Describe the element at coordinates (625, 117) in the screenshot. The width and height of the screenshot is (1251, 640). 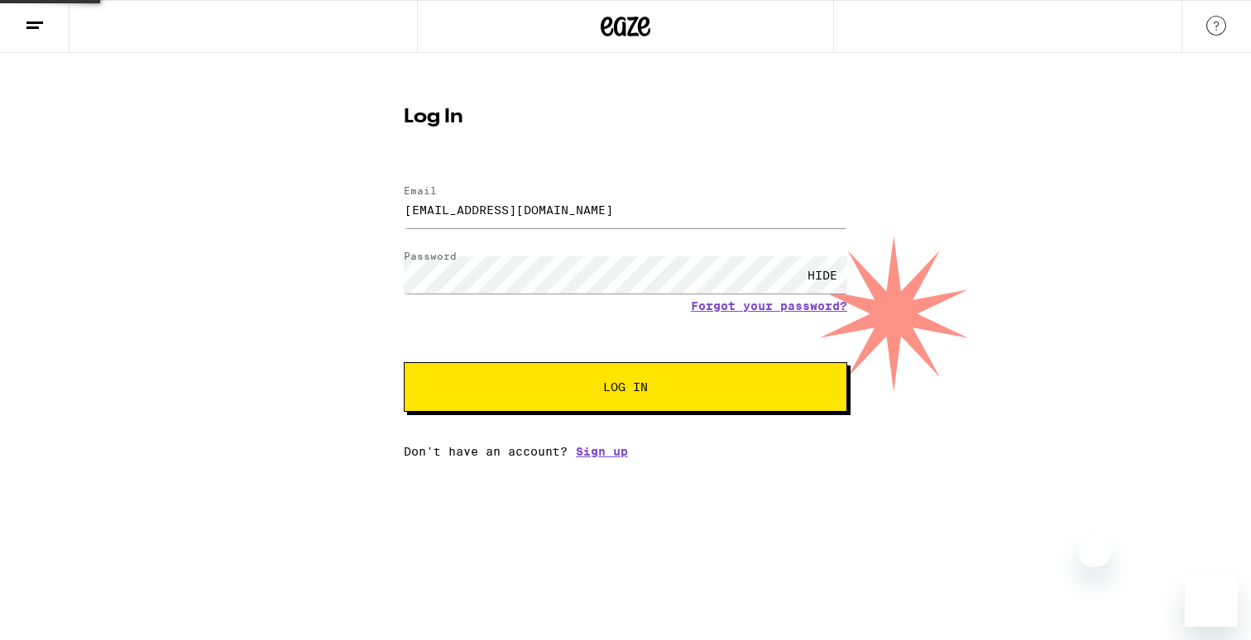
I see `h1: Log In` at that location.